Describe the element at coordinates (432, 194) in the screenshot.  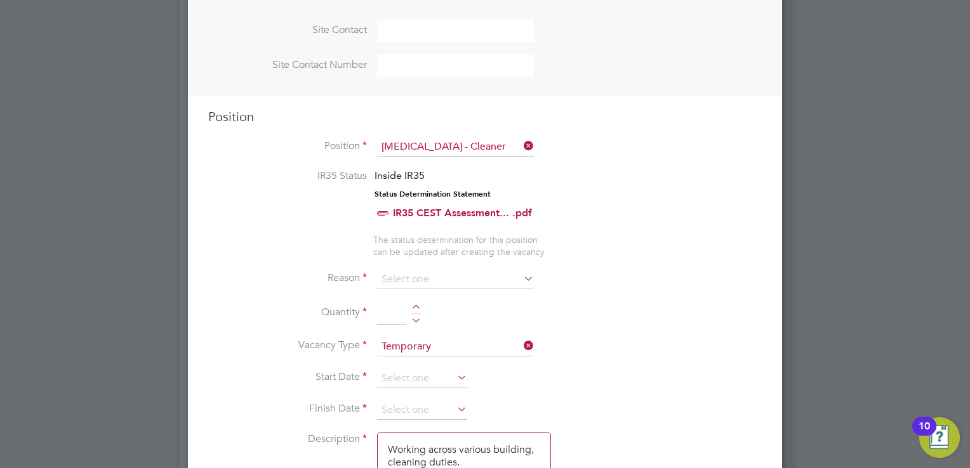
I see `strong: Status Determination Statement` at that location.